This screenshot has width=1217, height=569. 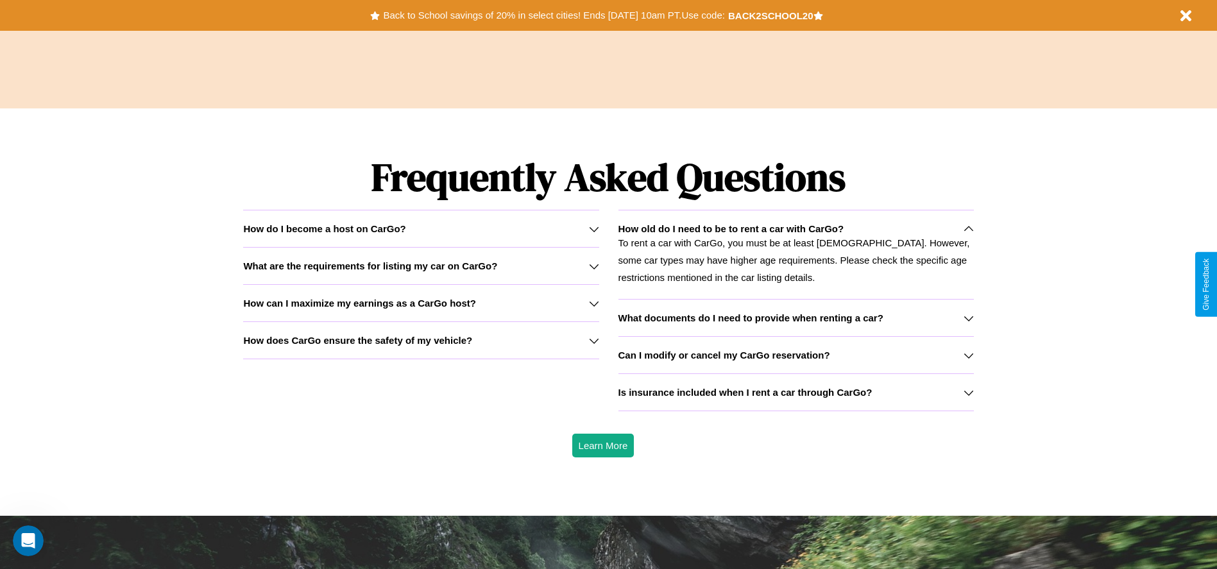 I want to click on h3: How do I become a host on CarGo?, so click(x=324, y=228).